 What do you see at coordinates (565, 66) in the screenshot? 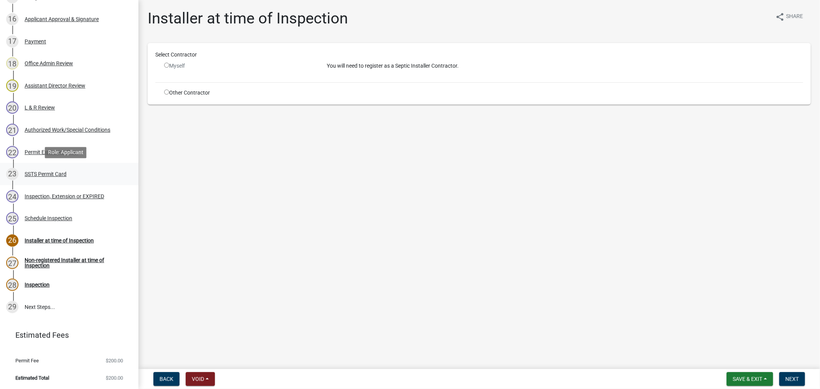
I see `p: You will need to register as a Septic Installer Contractor.` at bounding box center [565, 66].